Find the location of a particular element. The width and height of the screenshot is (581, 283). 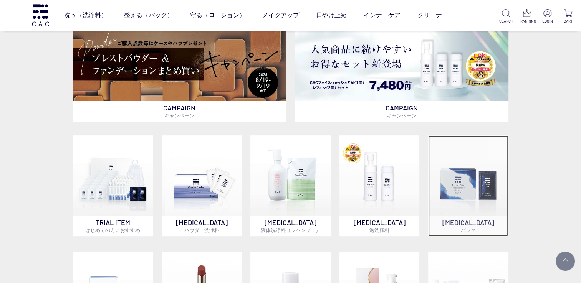

a: ベースメイクキャンペーン ベースメイクキャンペーン CAMPAIGNキャンペーン is located at coordinates (179, 75).